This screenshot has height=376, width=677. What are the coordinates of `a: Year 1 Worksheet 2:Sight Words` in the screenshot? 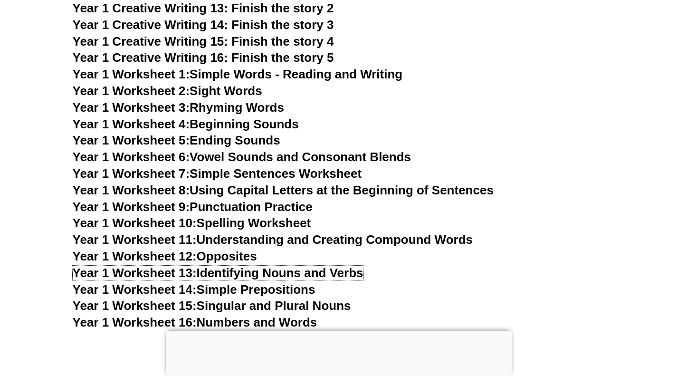 It's located at (167, 91).